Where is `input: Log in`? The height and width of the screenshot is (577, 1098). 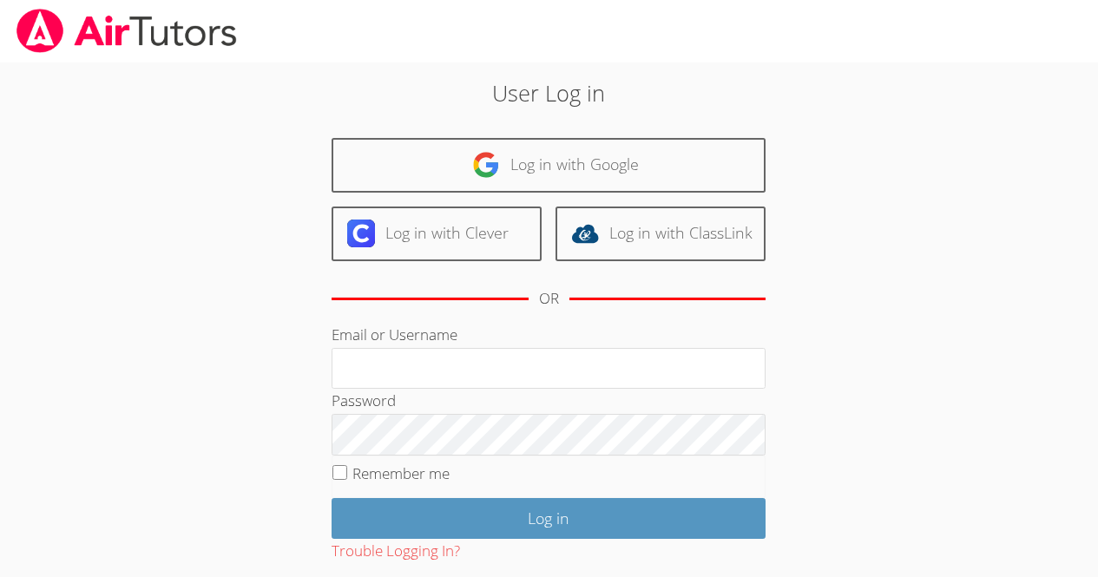
input: Log in is located at coordinates (549, 518).